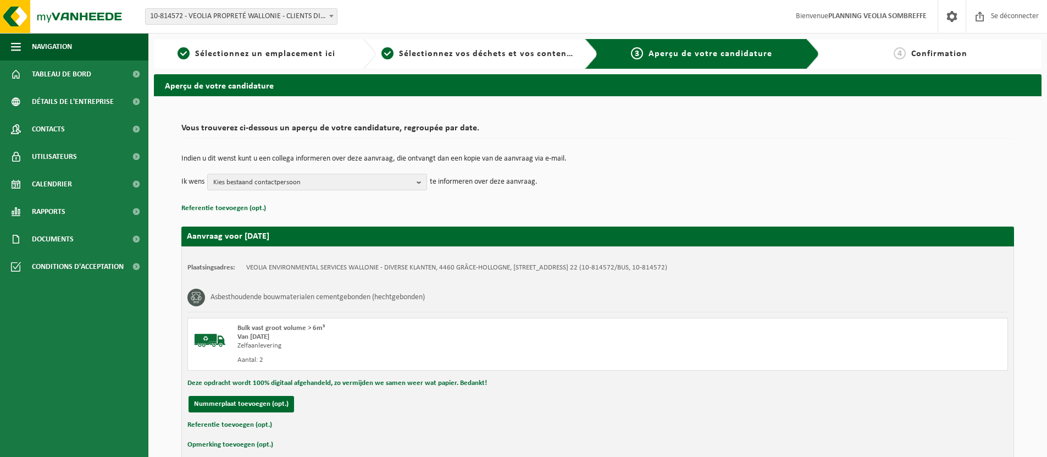  I want to click on font: Calendrier, so click(52, 184).